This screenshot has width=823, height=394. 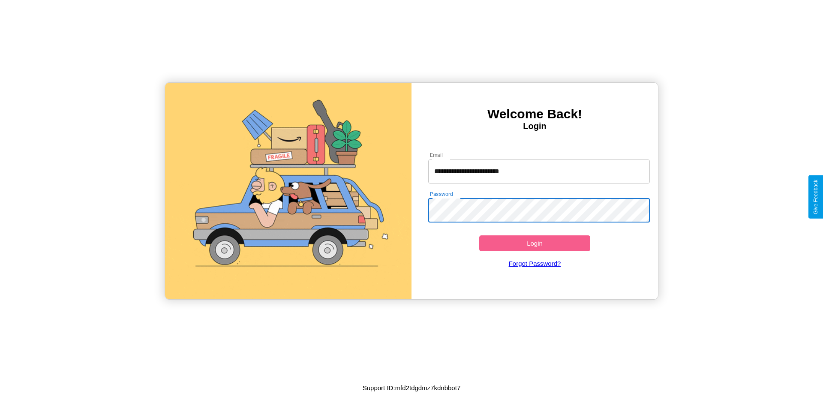 What do you see at coordinates (441, 194) in the screenshot?
I see `label: Password` at bounding box center [441, 194].